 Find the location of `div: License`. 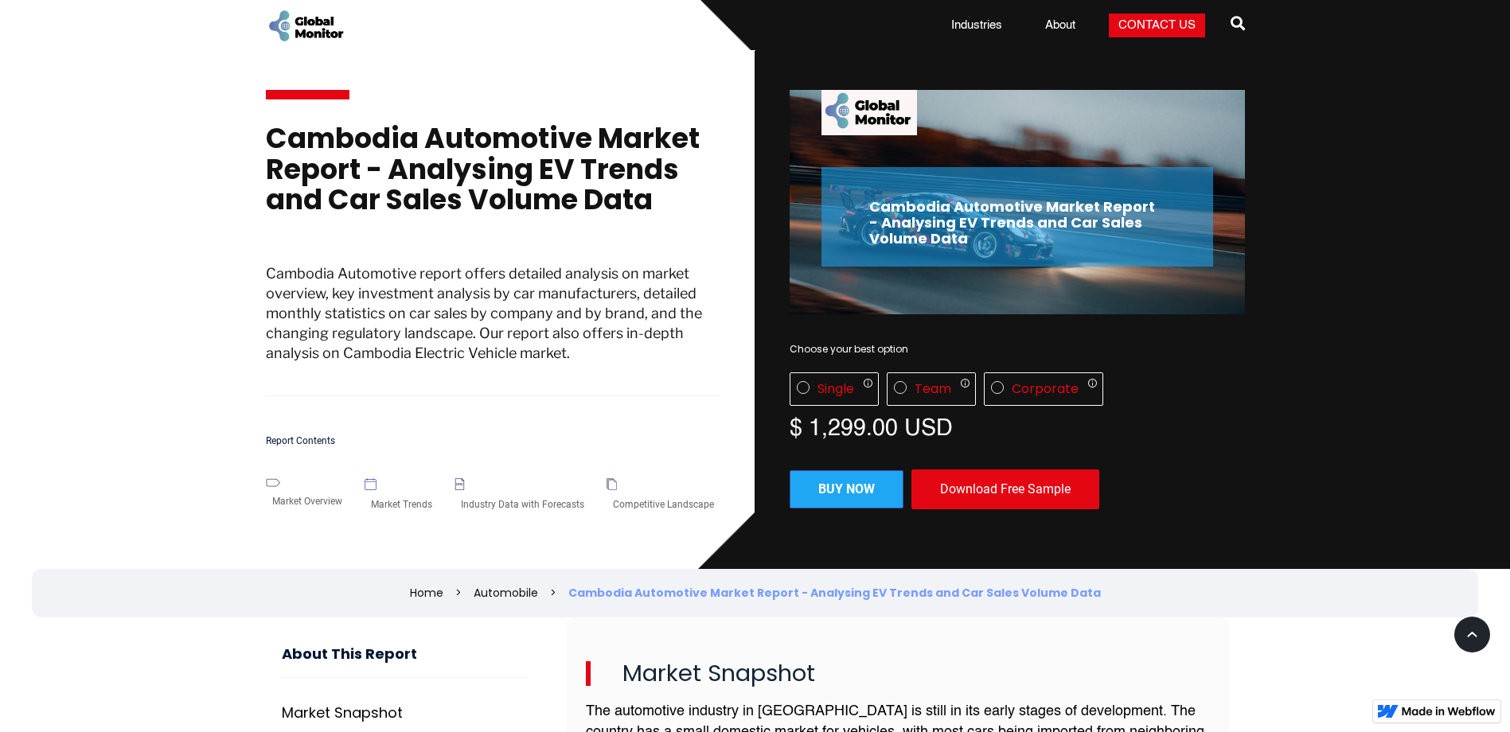

div: License is located at coordinates (1017, 389).